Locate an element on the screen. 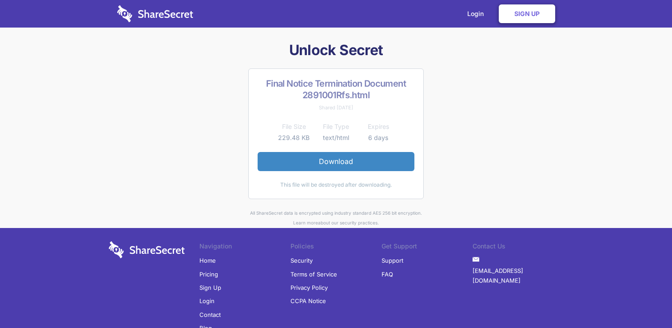 The image size is (672, 328). th: File Size is located at coordinates (294, 127).